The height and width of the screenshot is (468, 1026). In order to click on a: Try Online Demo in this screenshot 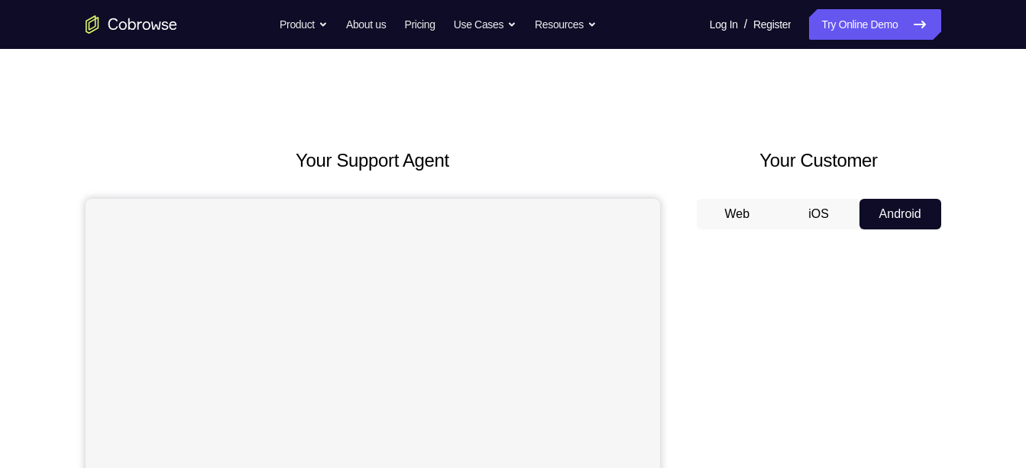, I will do `click(875, 24)`.